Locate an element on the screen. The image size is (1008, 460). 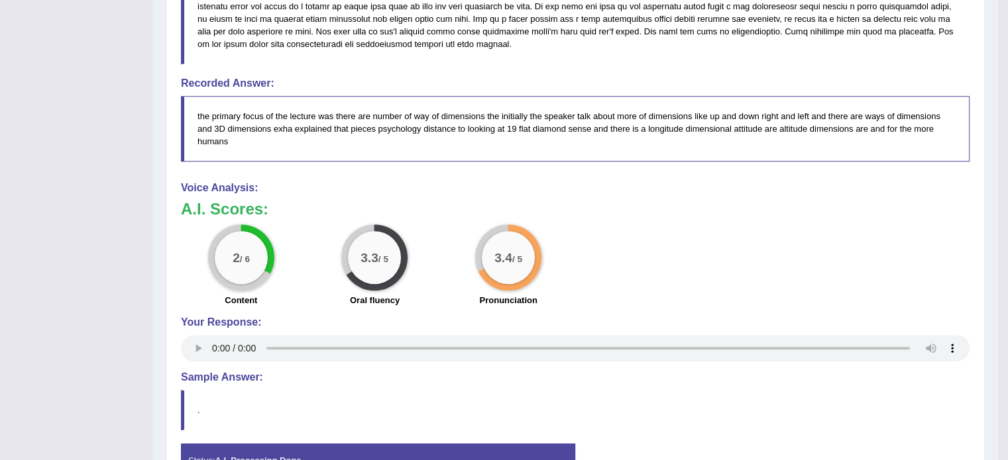
label: Oral fluency is located at coordinates (374, 300).